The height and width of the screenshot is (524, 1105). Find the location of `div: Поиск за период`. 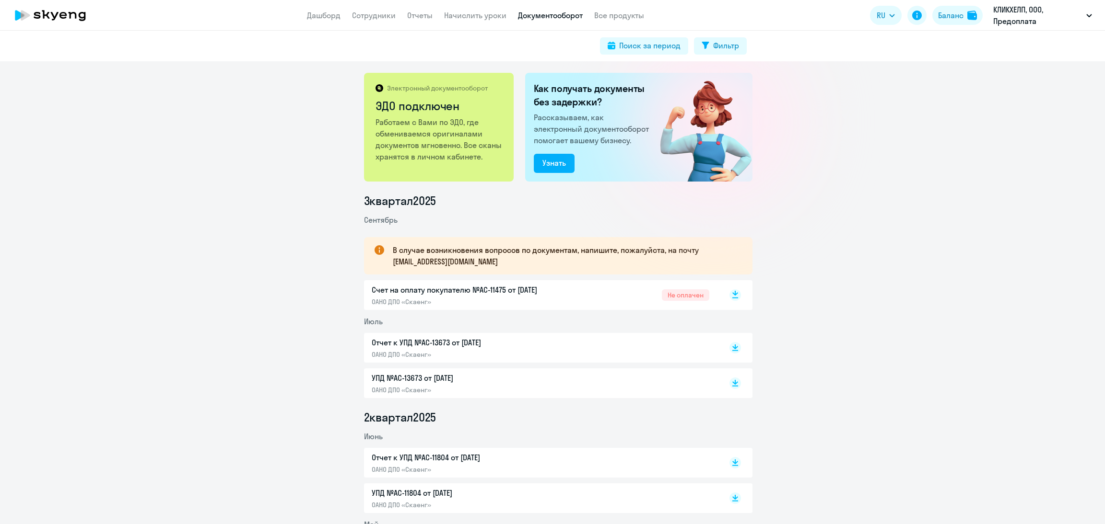

div: Поиск за период is located at coordinates (650, 46).